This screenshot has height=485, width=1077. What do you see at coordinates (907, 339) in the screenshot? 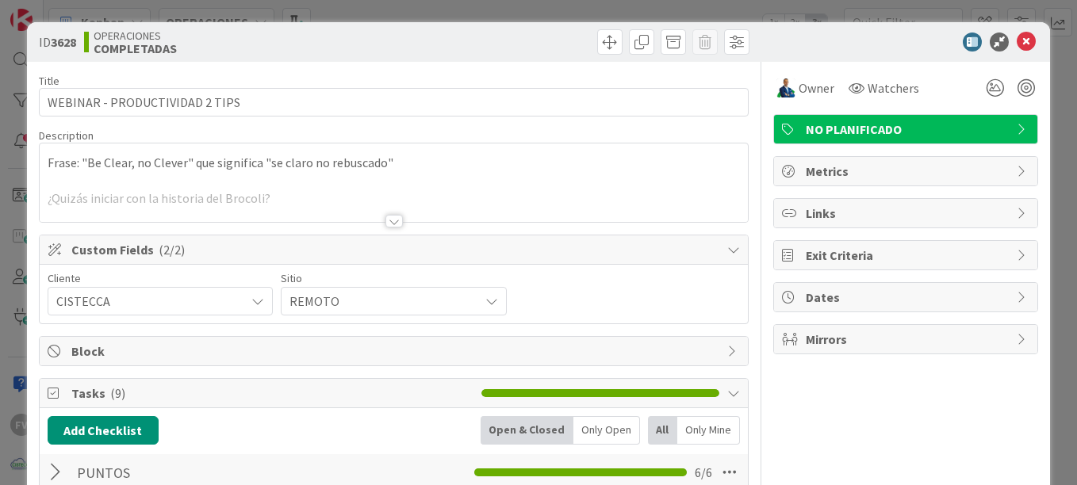
I see `span: Mirrors` at bounding box center [907, 339].